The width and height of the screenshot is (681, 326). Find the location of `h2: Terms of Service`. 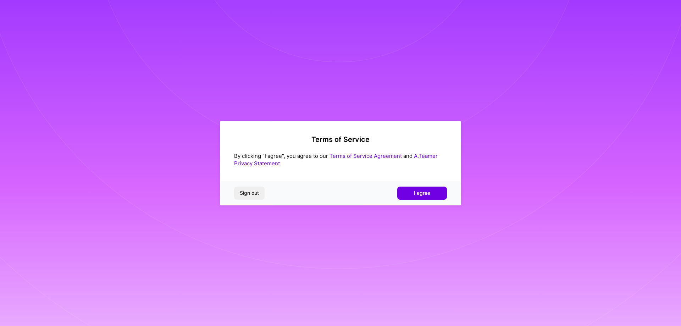

h2: Terms of Service is located at coordinates (340, 139).